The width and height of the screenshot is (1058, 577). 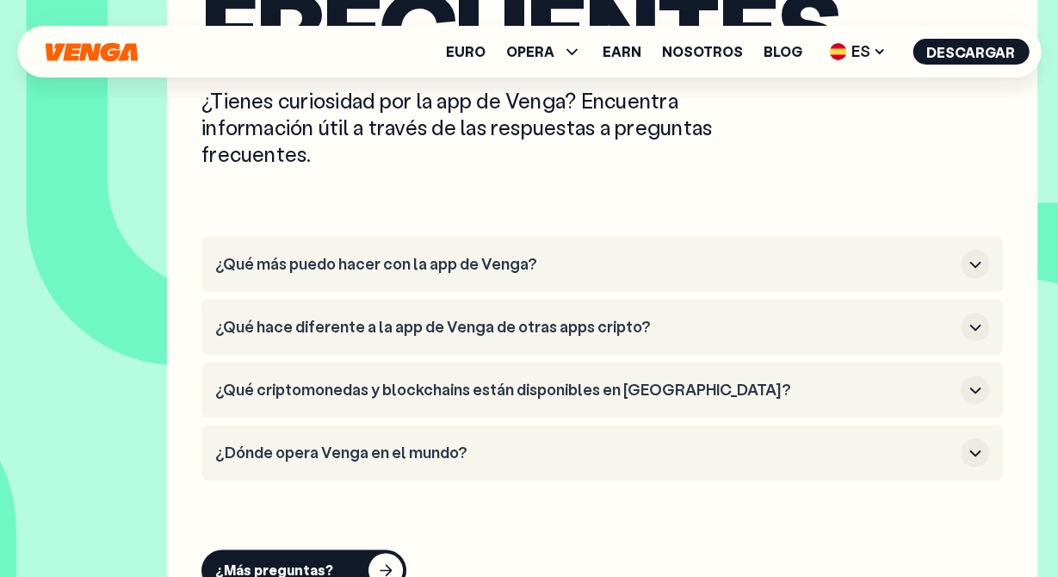 I want to click on a: Descargar, so click(x=970, y=52).